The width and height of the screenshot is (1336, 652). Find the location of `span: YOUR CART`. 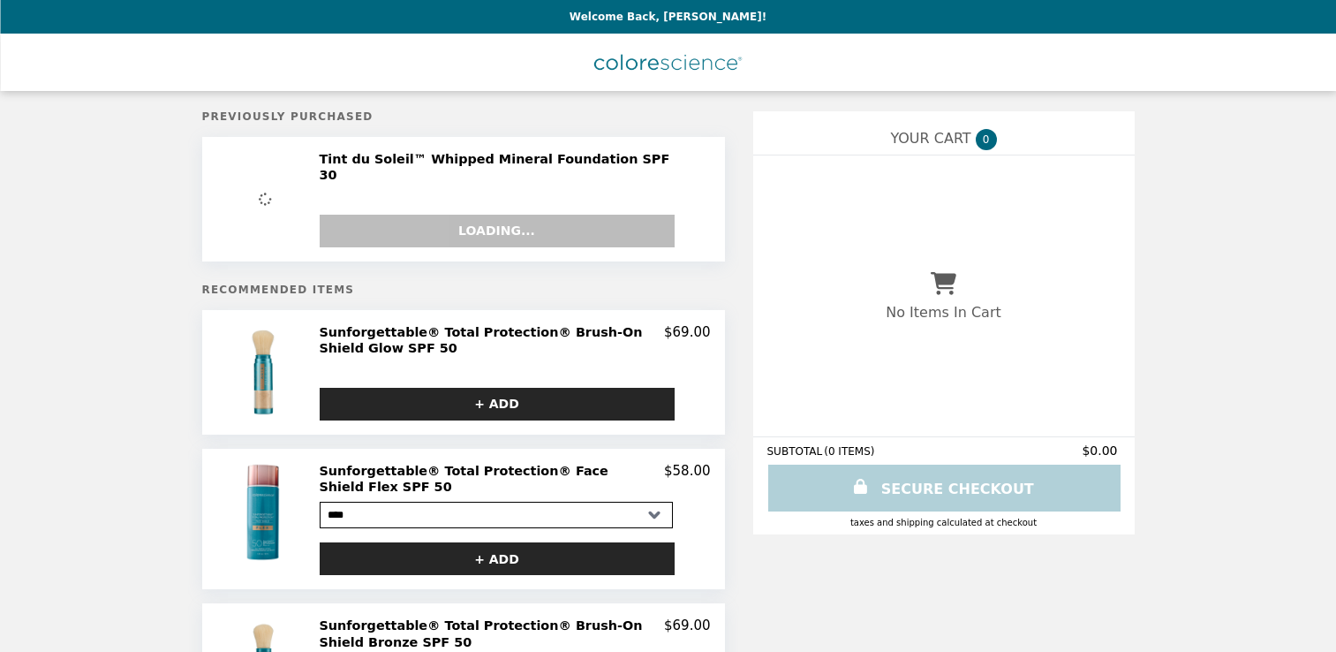

span: YOUR CART is located at coordinates (930, 138).